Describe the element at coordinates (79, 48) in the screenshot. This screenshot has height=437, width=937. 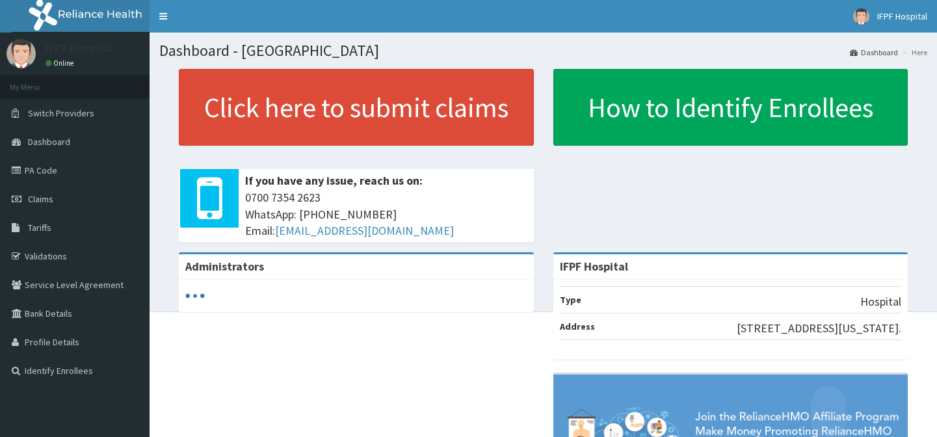
I see `p: IFPF Hospital` at that location.